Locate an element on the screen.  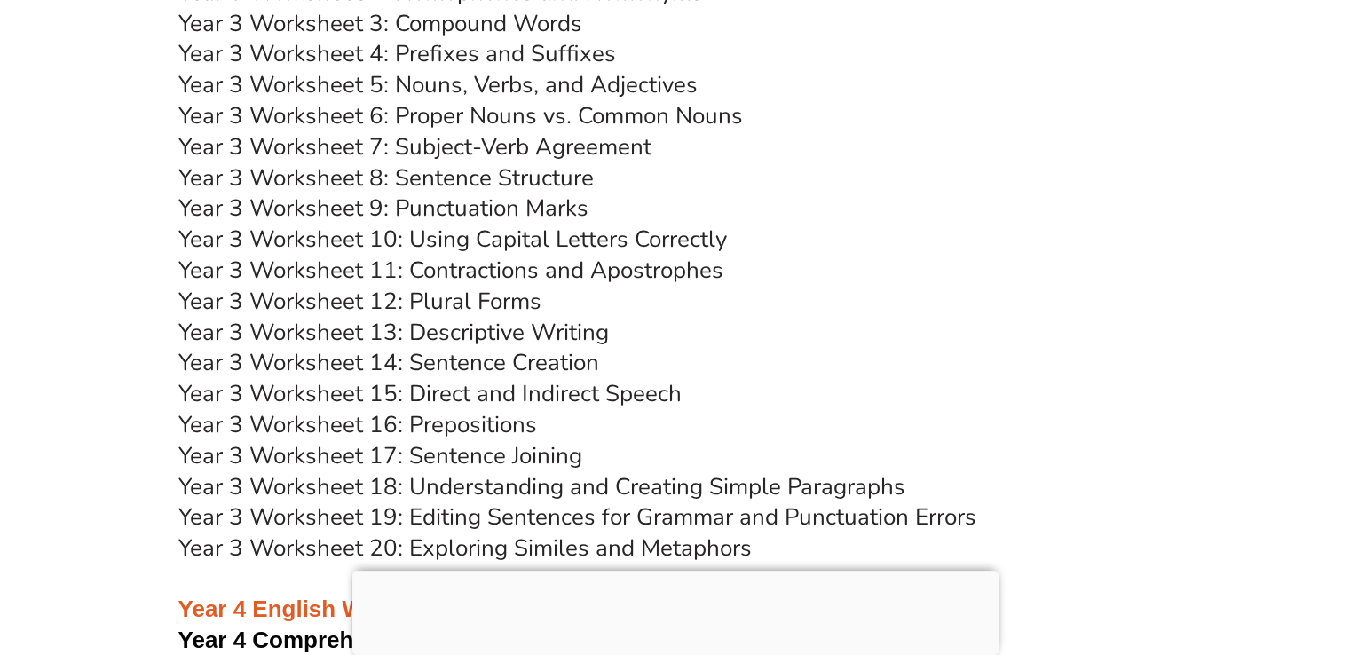
span: Year 4 Comprehension Worksheet 1: is located at coordinates (379, 640).